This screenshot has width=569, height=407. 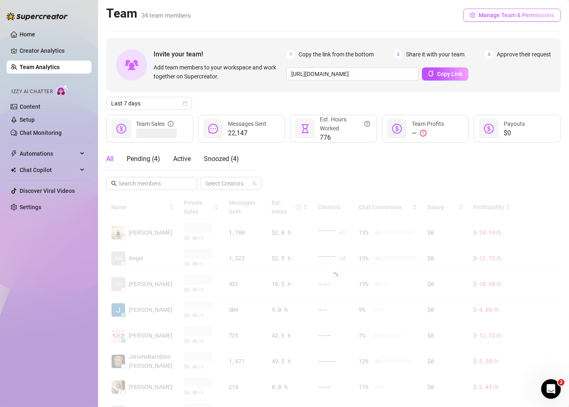 What do you see at coordinates (423, 133) in the screenshot?
I see `span: exclamation-circle` at bounding box center [423, 133].